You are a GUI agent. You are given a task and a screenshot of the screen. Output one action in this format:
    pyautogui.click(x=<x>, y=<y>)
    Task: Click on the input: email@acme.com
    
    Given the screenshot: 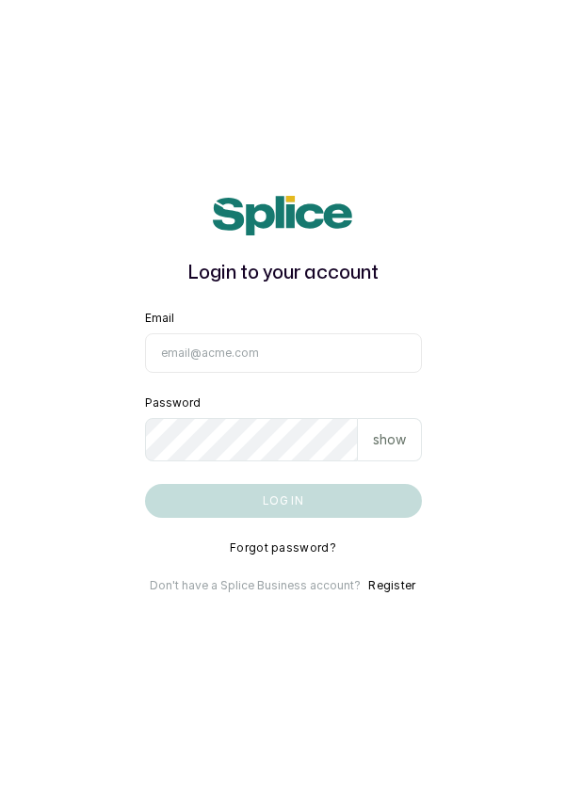 What is the action you would take?
    pyautogui.click(x=283, y=353)
    